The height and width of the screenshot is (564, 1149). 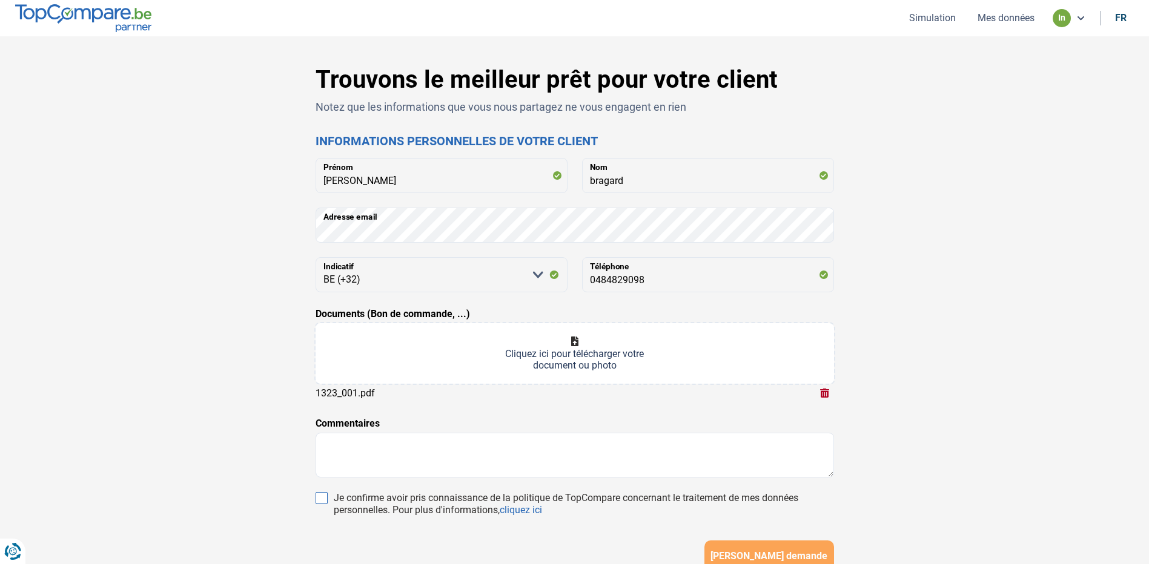 What do you see at coordinates (932, 18) in the screenshot?
I see `button: Simulation` at bounding box center [932, 18].